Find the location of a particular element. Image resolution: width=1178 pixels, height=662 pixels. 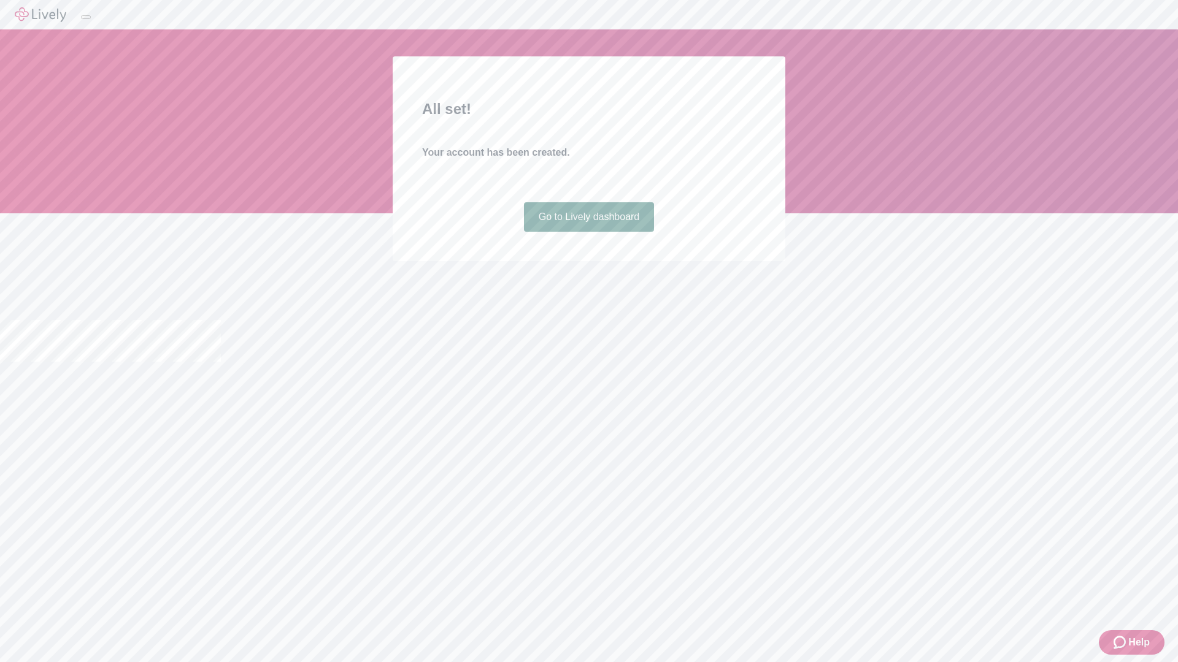

span: Help is located at coordinates (1138, 643).